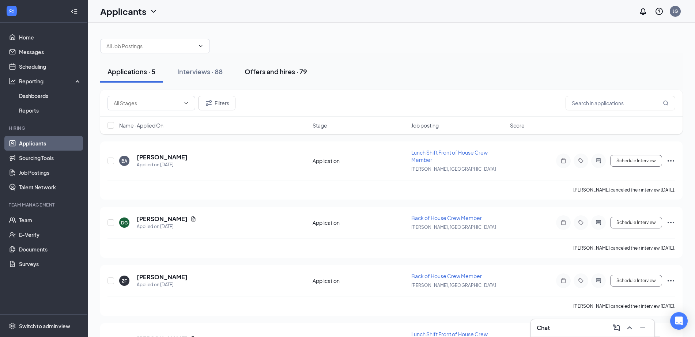  What do you see at coordinates (630, 328) in the screenshot?
I see `svg: ChevronUp` at bounding box center [630, 328].